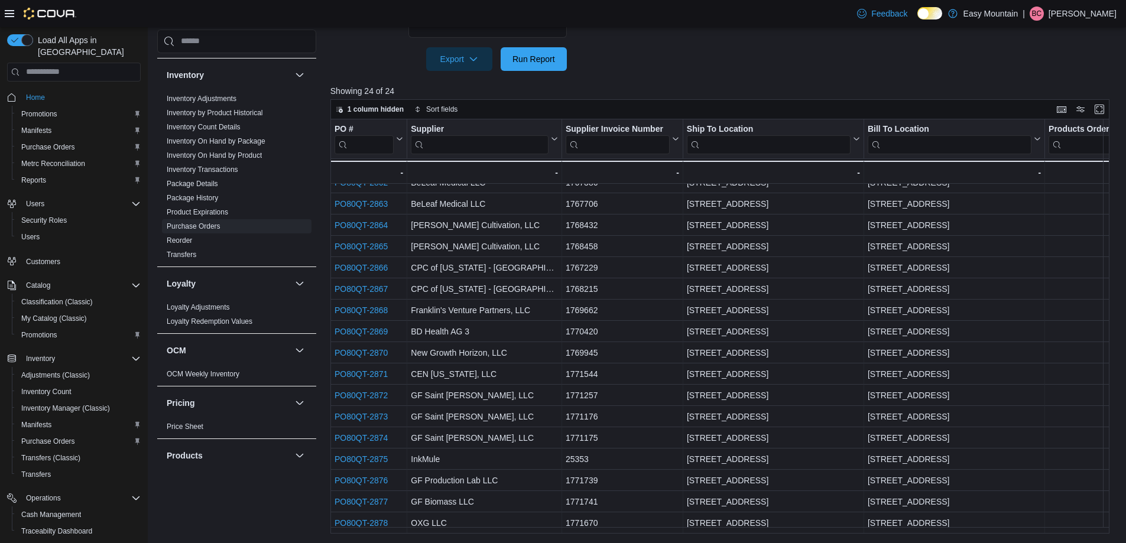 Image resolution: width=1126 pixels, height=543 pixels. I want to click on a: Customers, so click(43, 262).